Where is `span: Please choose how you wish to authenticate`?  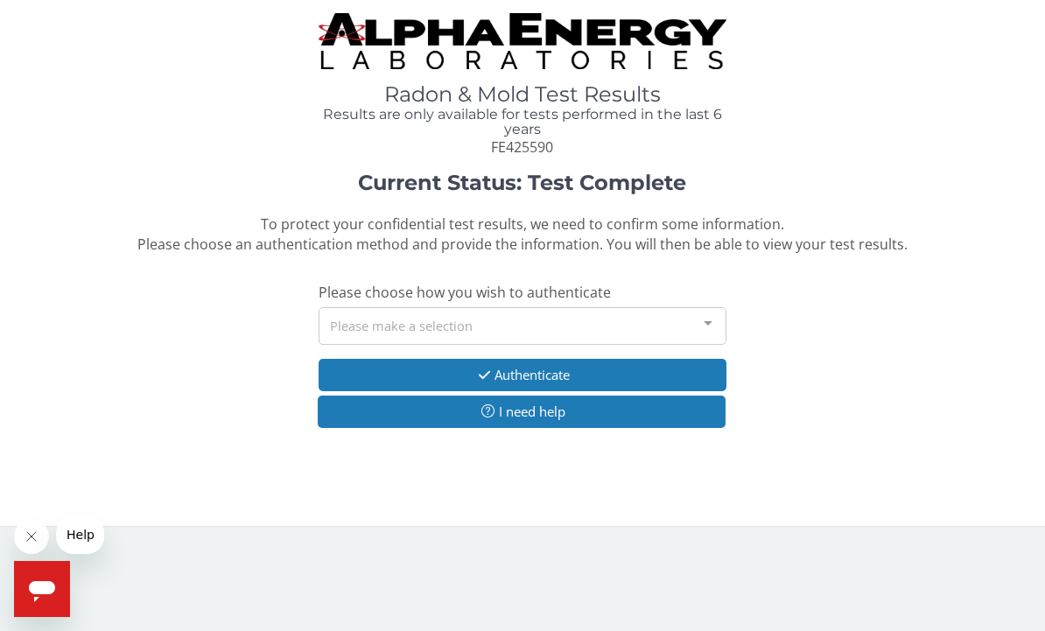
span: Please choose how you wish to authenticate is located at coordinates (465, 292).